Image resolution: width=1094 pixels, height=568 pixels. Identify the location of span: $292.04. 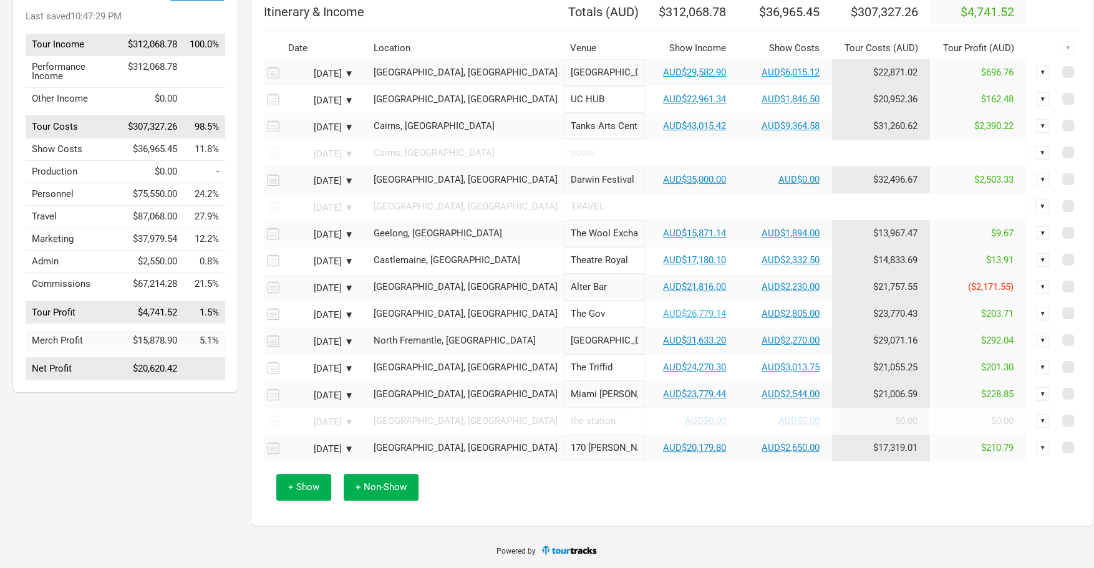
(997, 340).